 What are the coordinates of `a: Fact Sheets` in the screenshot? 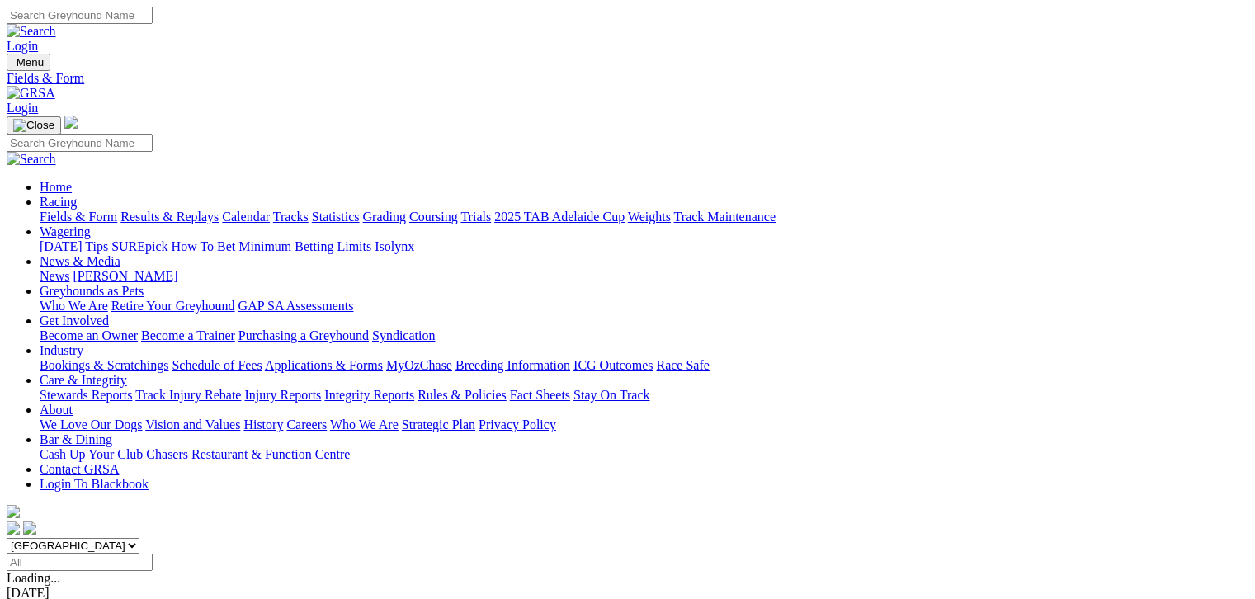 It's located at (540, 394).